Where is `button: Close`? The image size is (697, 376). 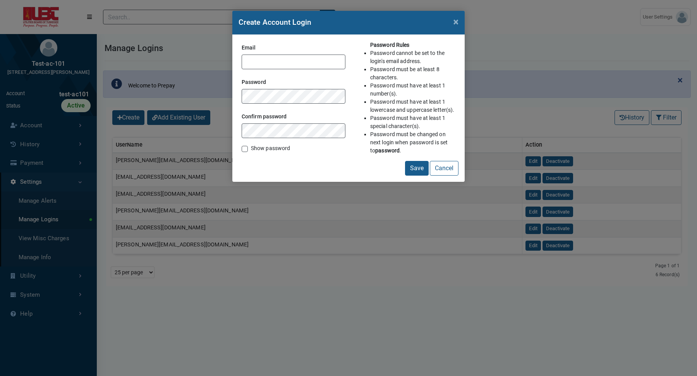 button: Close is located at coordinates (456, 22).